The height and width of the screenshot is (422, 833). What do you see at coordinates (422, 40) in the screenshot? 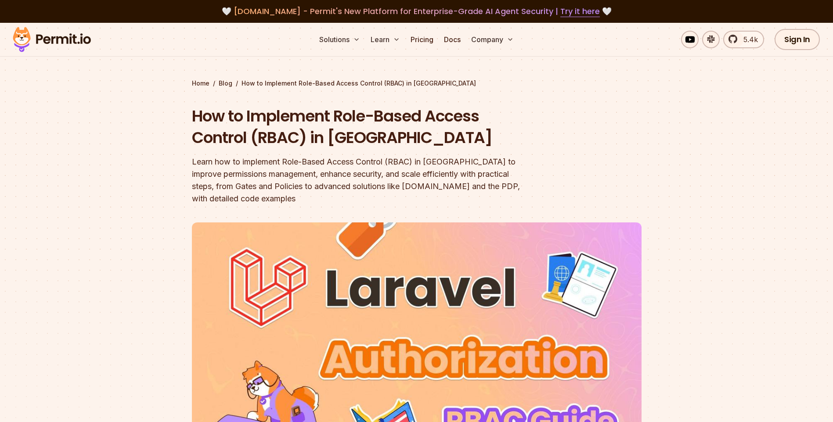
I see `a: Pricing` at bounding box center [422, 40].